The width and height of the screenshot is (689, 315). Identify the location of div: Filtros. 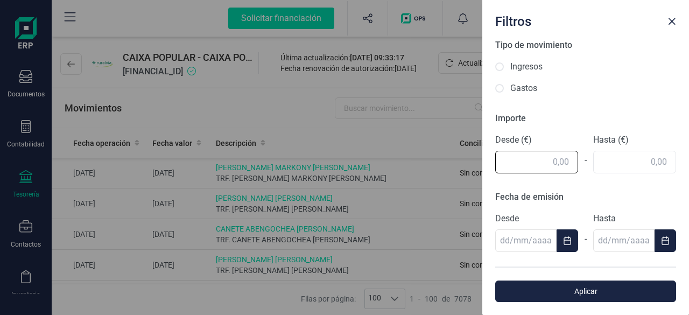
(577, 19).